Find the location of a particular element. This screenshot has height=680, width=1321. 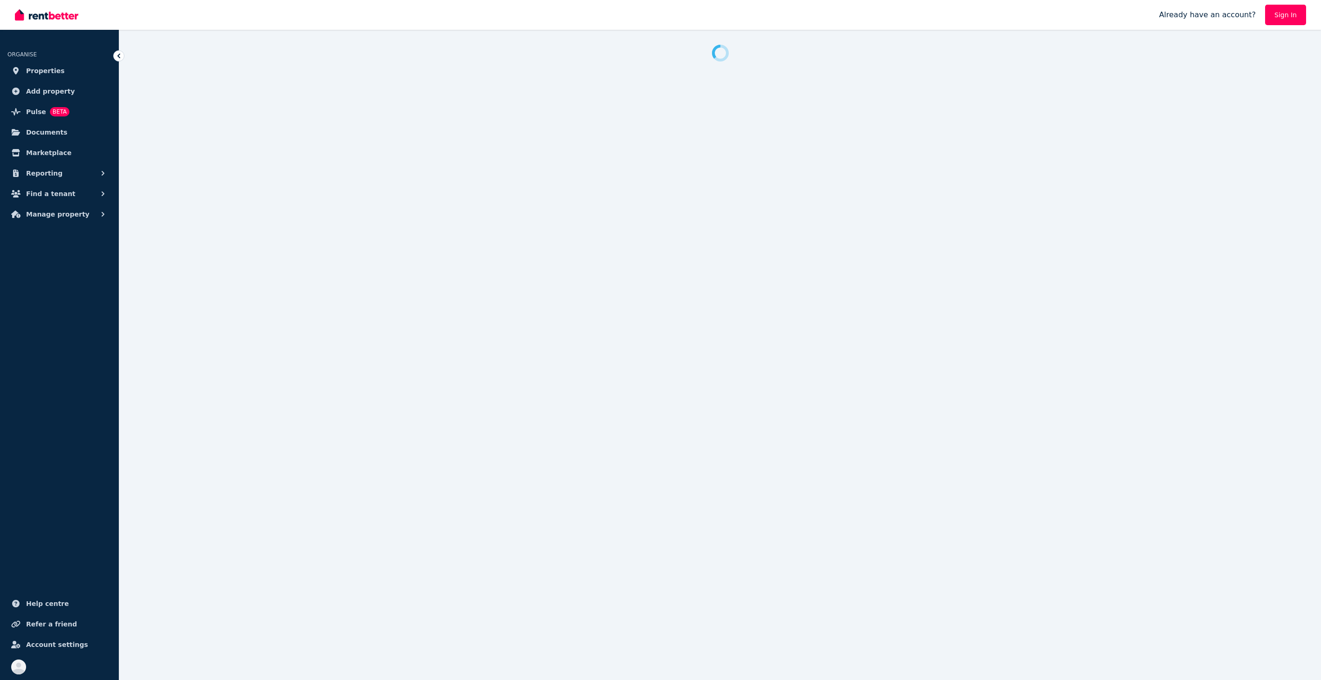

span: Manage property is located at coordinates (58, 214).